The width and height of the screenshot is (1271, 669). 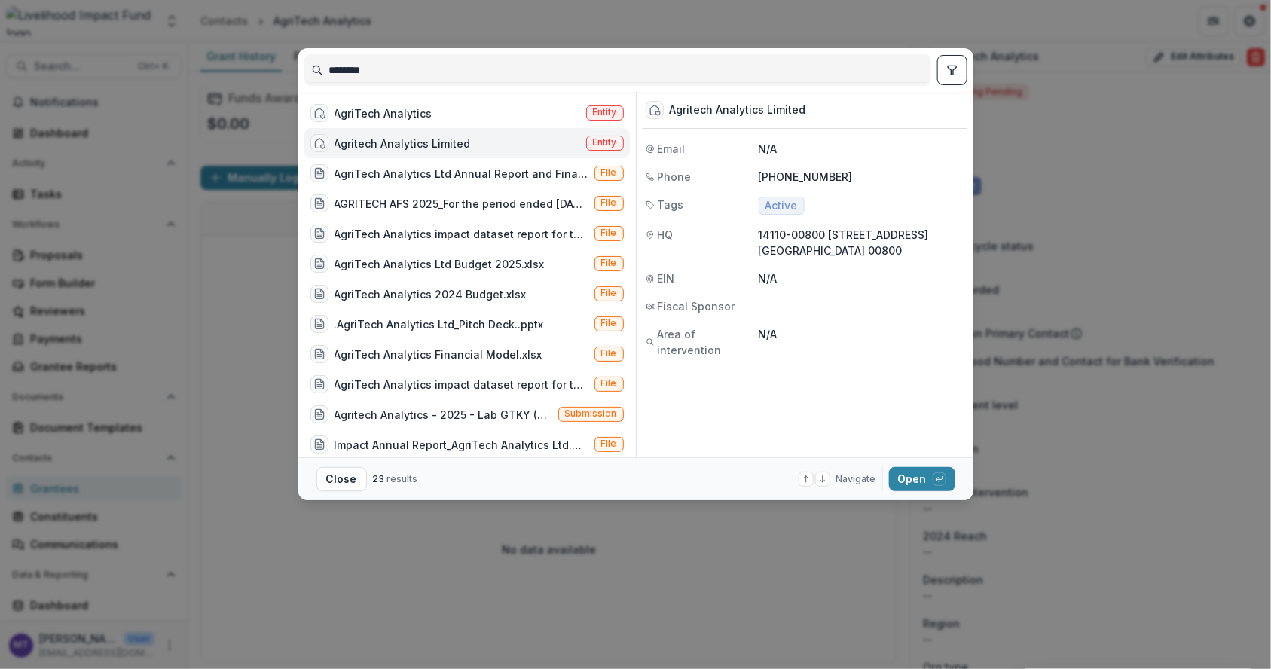 I want to click on button: toggle filters, so click(x=952, y=70).